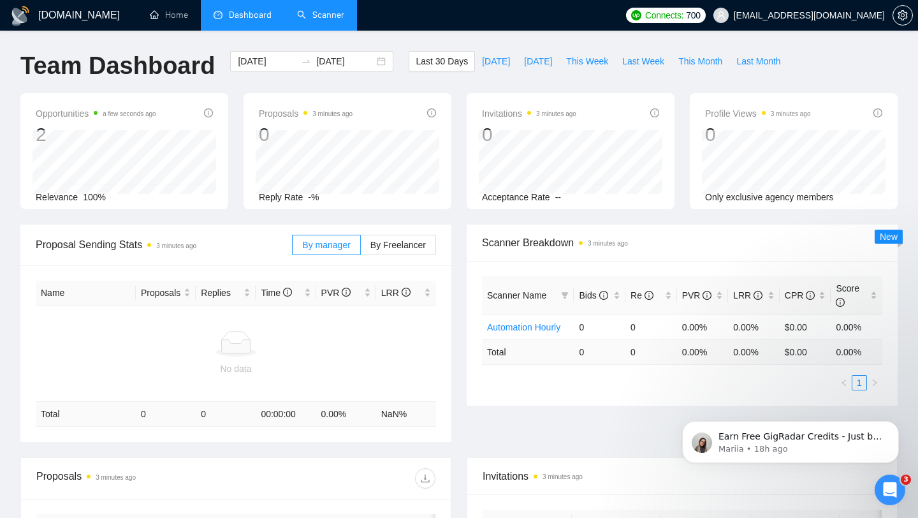 The height and width of the screenshot is (518, 918). Describe the element at coordinates (844, 382) in the screenshot. I see `span: left` at that location.